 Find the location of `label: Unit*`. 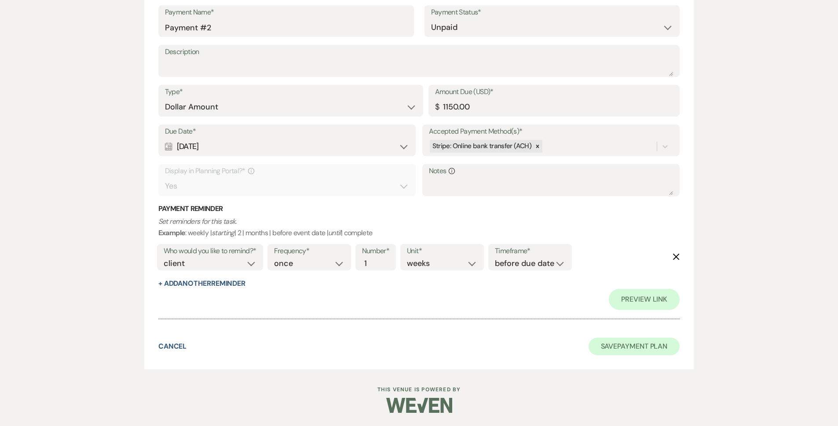

label: Unit* is located at coordinates (442, 251).